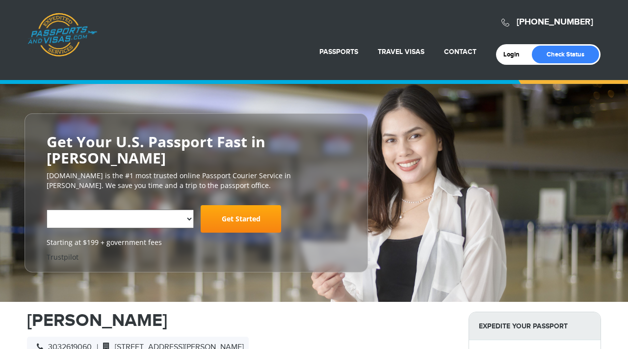 This screenshot has height=349, width=628. I want to click on strong: Expedite Your Passport, so click(535, 326).